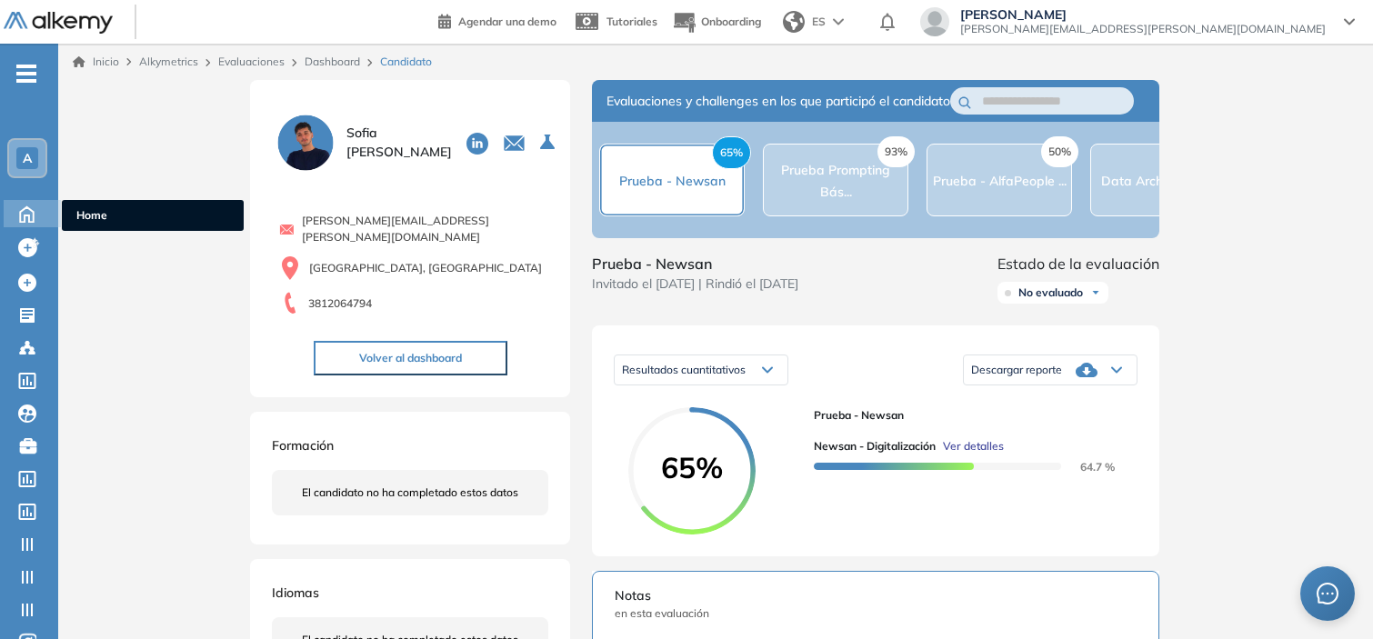 Image resolution: width=1373 pixels, height=639 pixels. Describe the element at coordinates (251, 61) in the screenshot. I see `a: Evaluaciones` at that location.